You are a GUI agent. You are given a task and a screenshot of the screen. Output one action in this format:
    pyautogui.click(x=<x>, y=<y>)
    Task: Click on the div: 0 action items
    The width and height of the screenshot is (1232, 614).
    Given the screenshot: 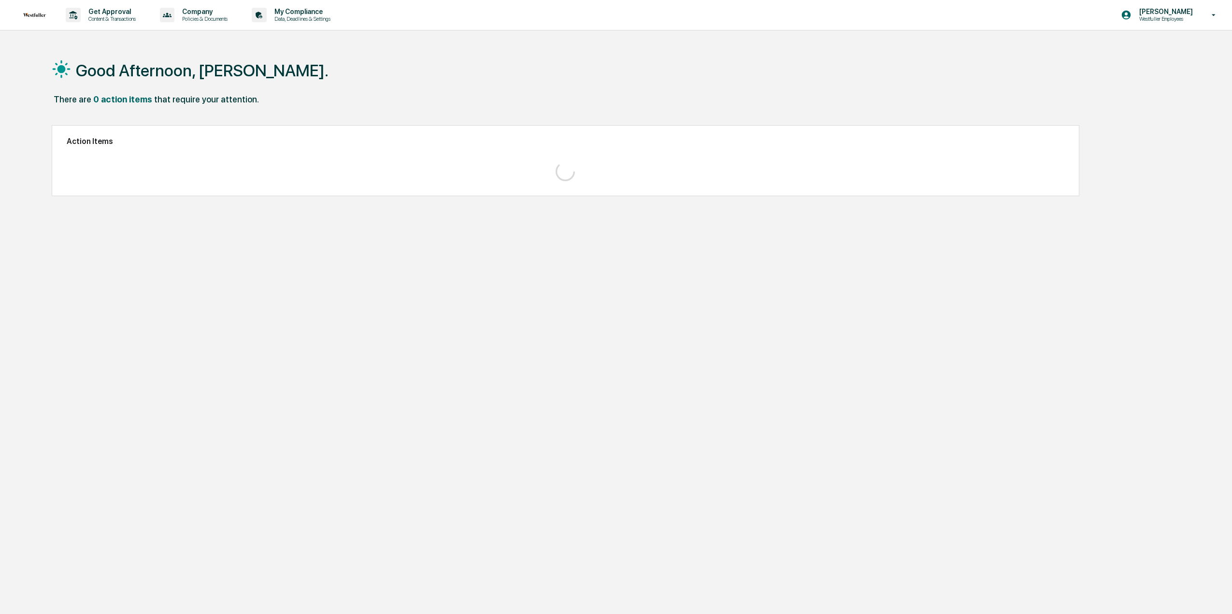 What is the action you would take?
    pyautogui.click(x=123, y=99)
    